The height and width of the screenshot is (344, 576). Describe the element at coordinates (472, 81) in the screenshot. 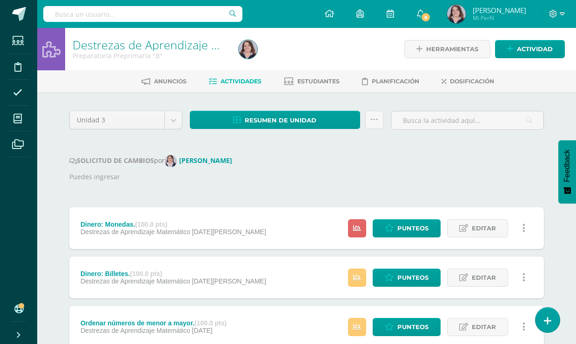

I see `span: Dosificación` at that location.